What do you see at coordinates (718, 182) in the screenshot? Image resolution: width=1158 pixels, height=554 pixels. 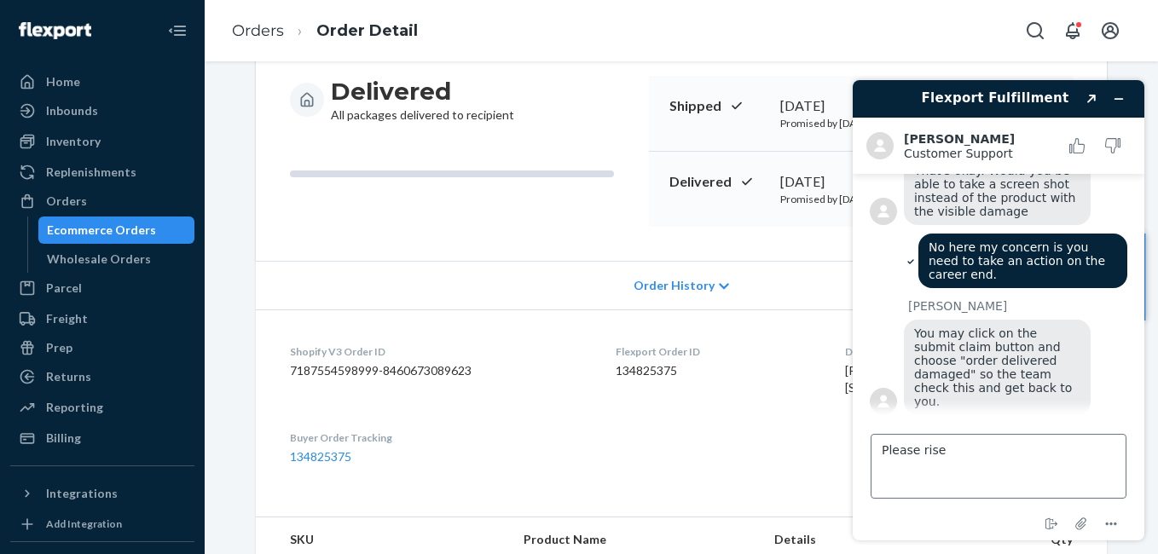 I see `p: Delivered` at bounding box center [718, 182].